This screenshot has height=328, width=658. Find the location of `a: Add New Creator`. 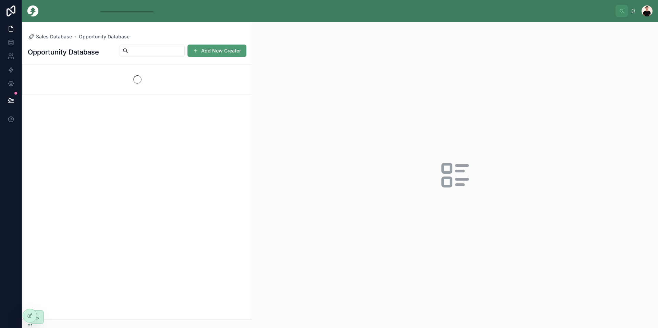

a: Add New Creator is located at coordinates (217, 51).